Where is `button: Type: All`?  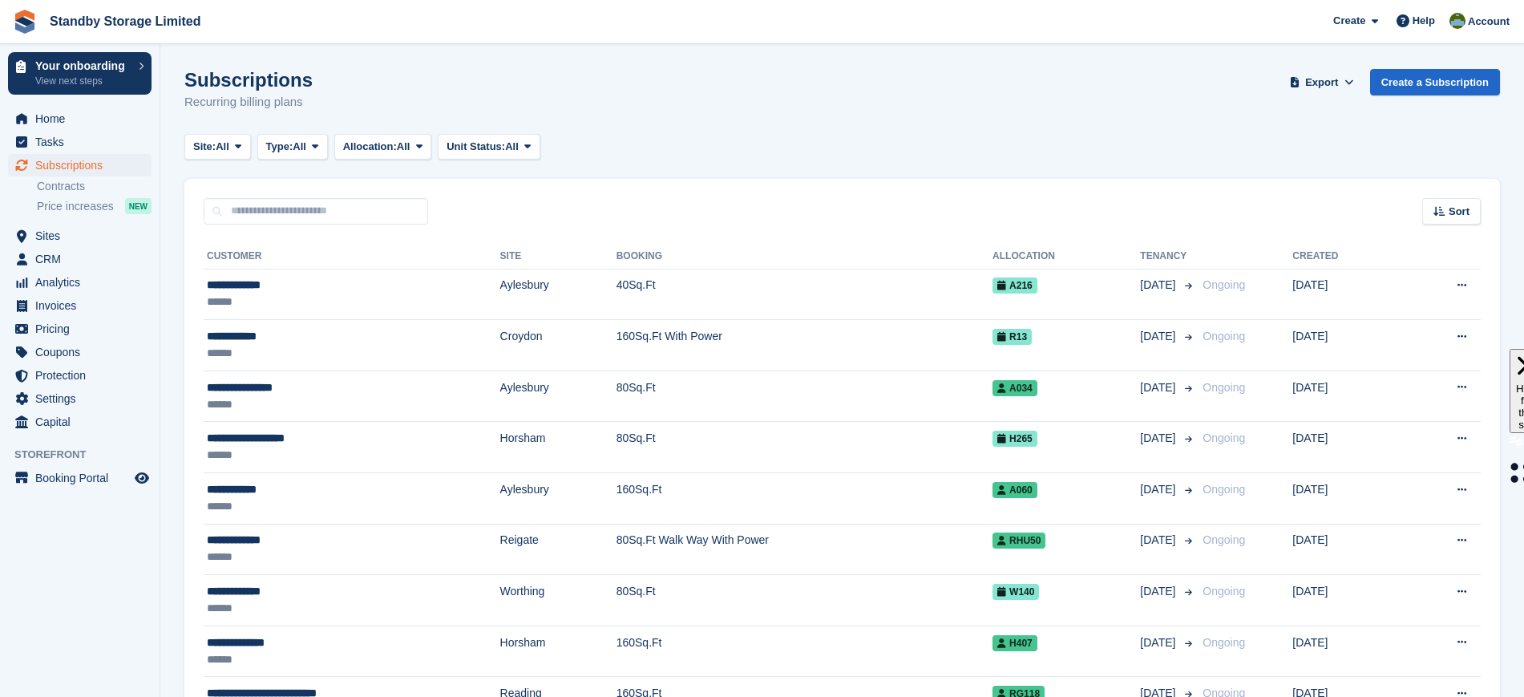
button: Type: All is located at coordinates (293, 147).